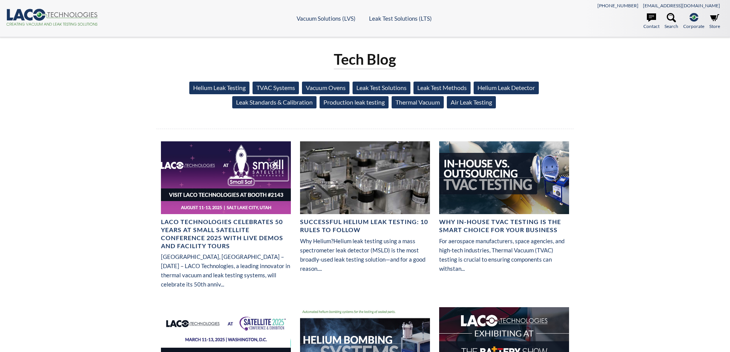 The width and height of the screenshot is (730, 352). I want to click on a: Vacuum Solutions (LVS), so click(326, 18).